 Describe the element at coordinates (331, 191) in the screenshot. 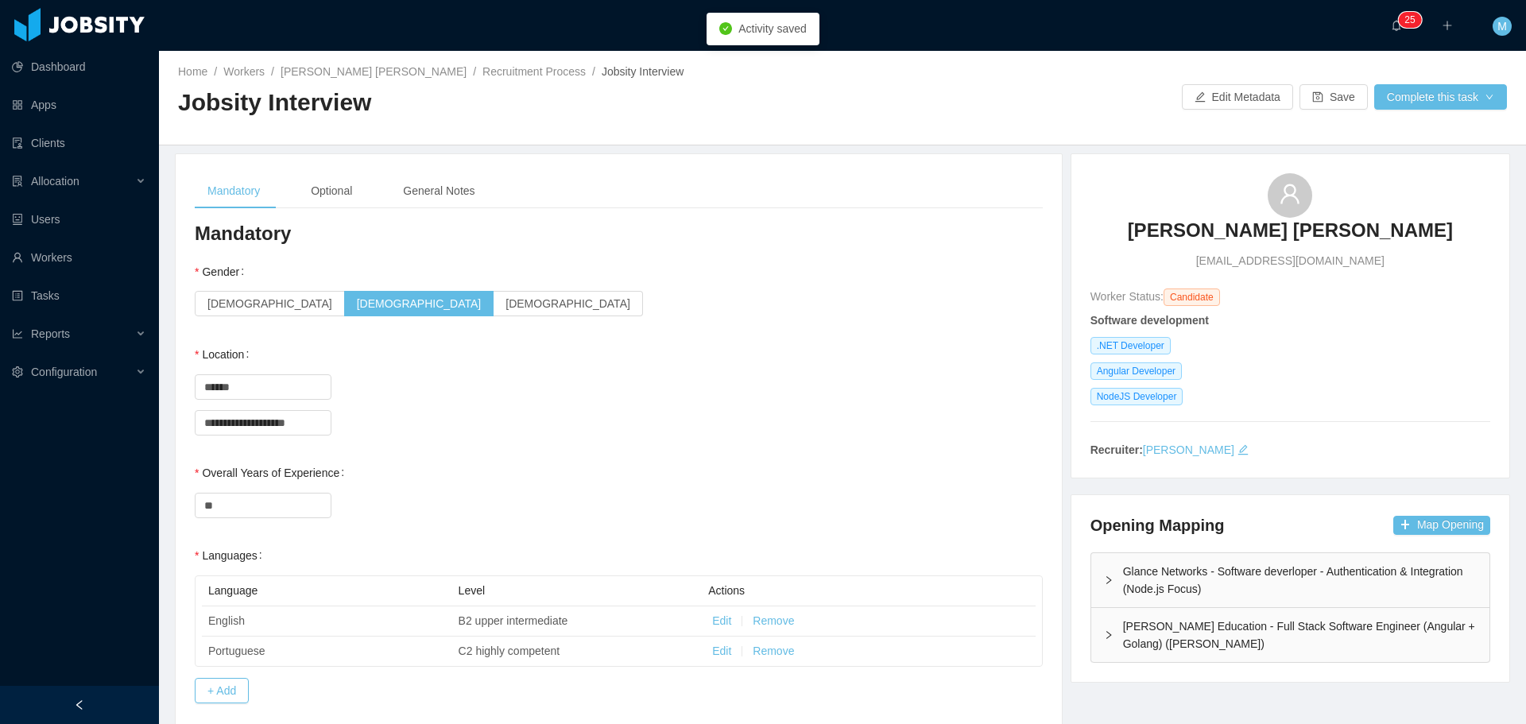

I see `div: Optional` at that location.